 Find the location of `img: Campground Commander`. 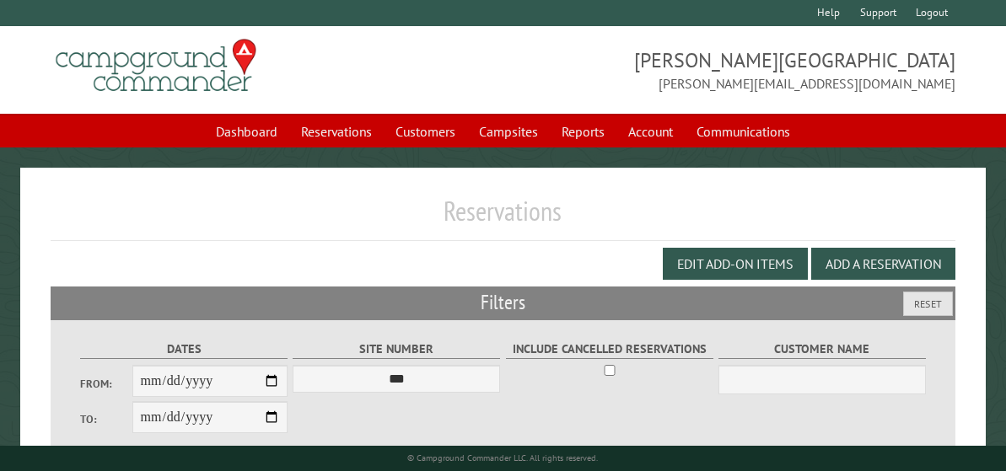

img: Campground Commander is located at coordinates (156, 66).